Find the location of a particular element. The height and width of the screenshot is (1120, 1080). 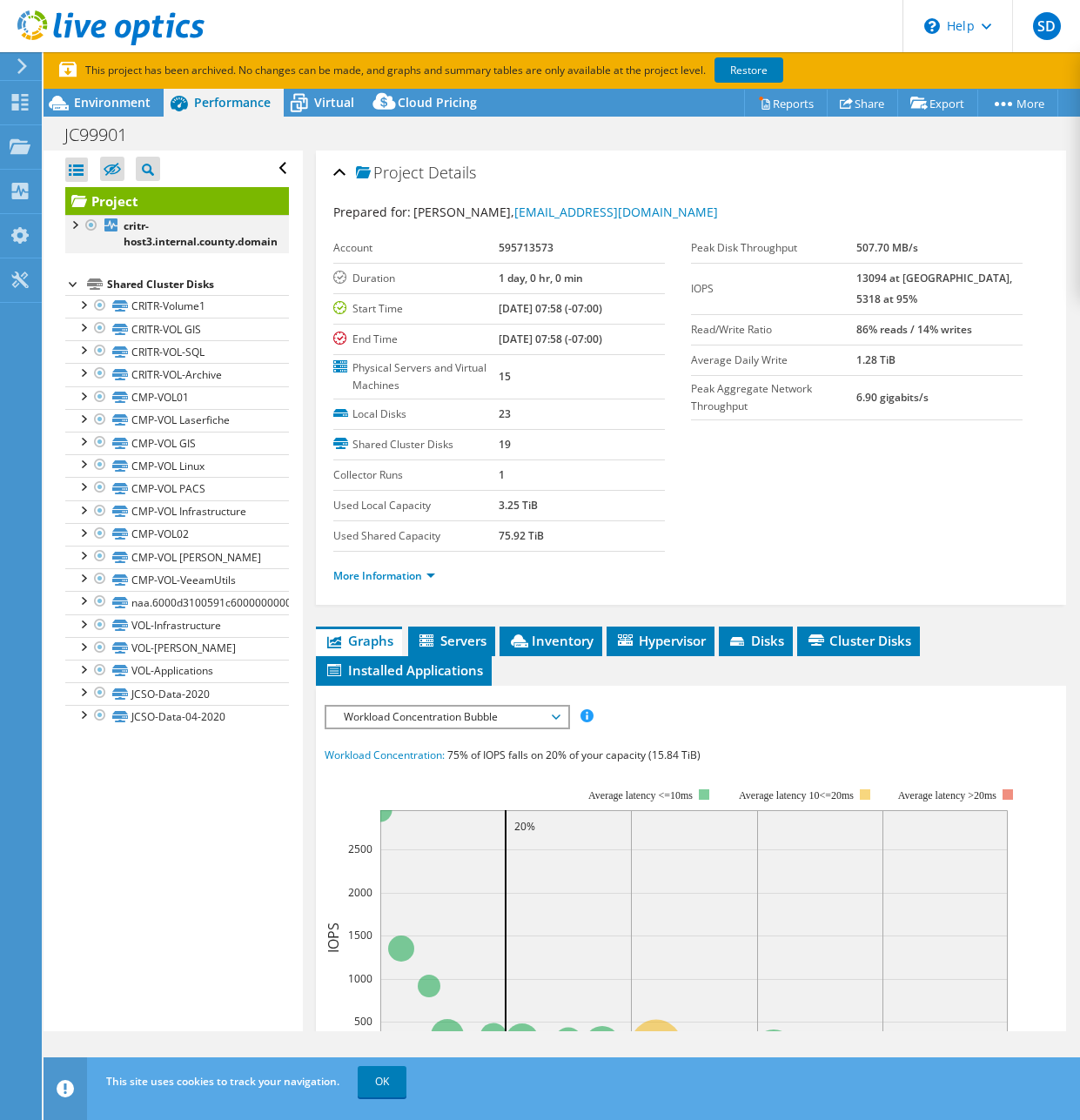

a: CMP-VOL Linux is located at coordinates (176, 465).